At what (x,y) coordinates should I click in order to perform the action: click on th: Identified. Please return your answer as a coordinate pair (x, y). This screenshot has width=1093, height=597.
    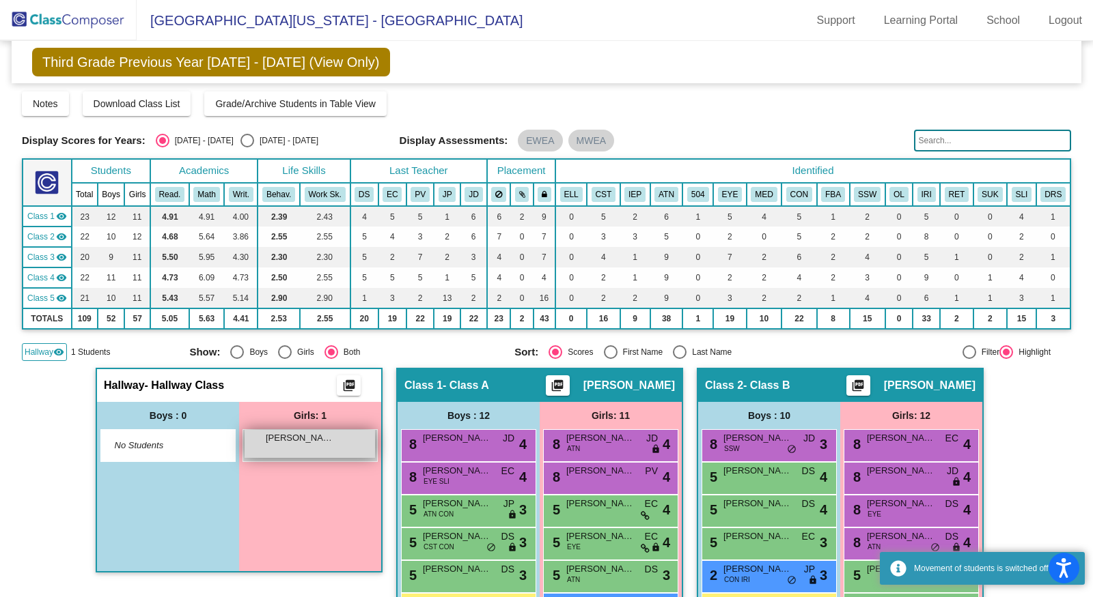
    Looking at the image, I should click on (813, 171).